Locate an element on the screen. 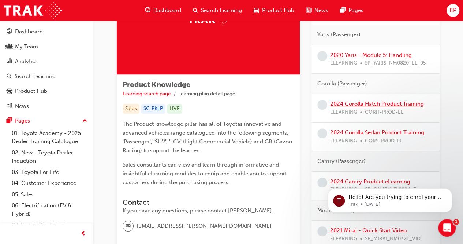 The image size is (463, 244). span: CORS-PROD-EL is located at coordinates (384, 141).